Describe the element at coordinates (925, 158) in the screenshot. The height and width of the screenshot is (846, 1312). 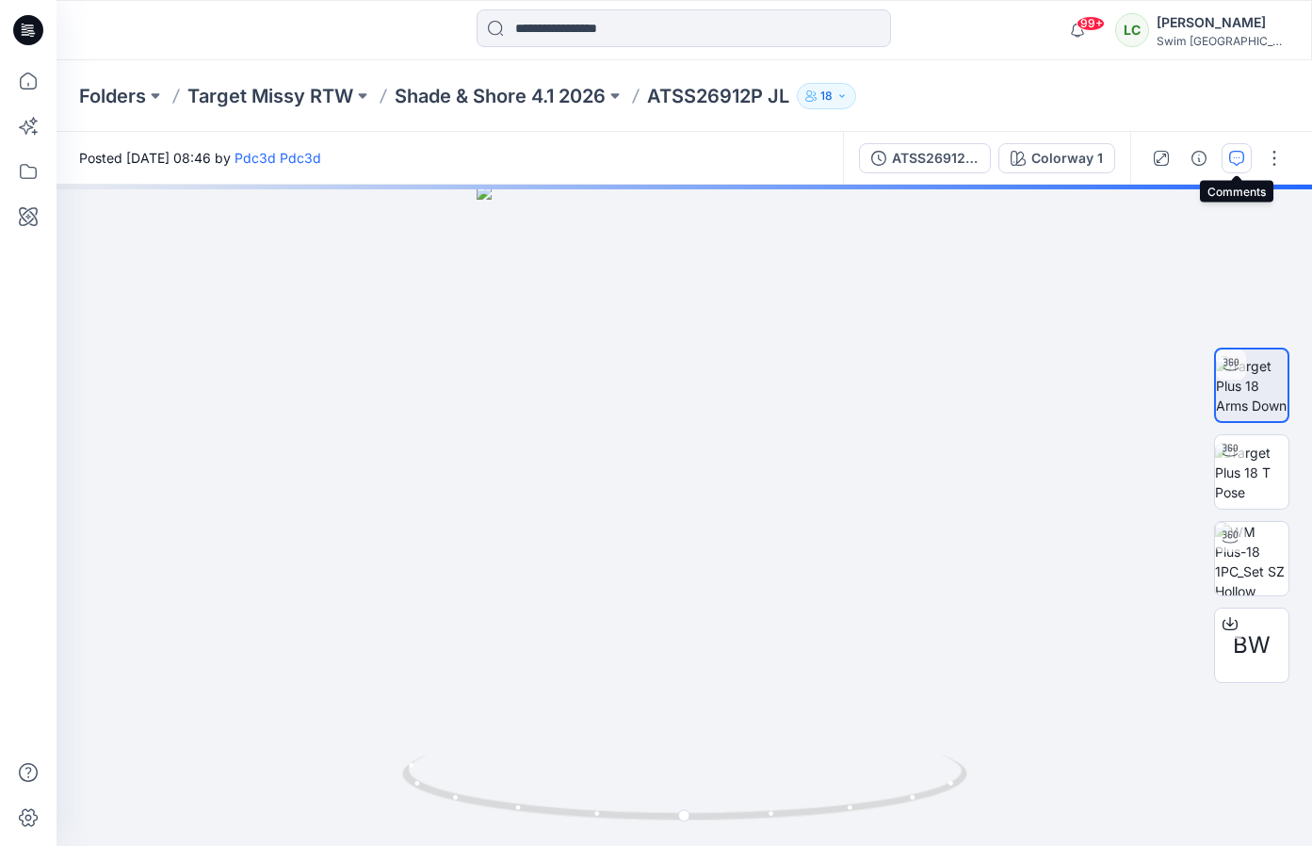
I see `button: ATSS26912P JL` at that location.